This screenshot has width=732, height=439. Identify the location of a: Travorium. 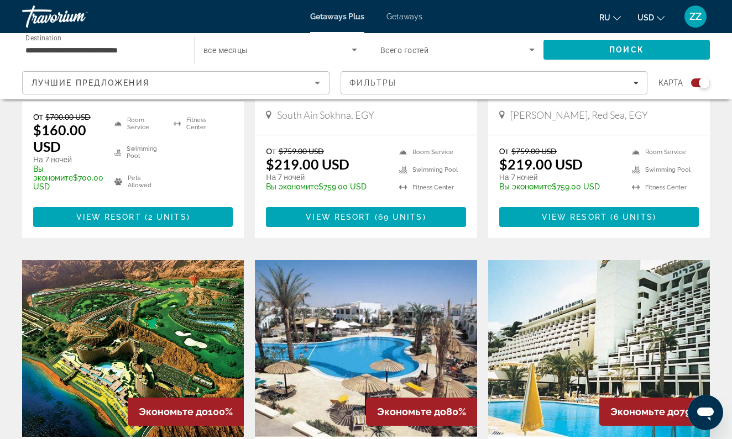
(77, 17).